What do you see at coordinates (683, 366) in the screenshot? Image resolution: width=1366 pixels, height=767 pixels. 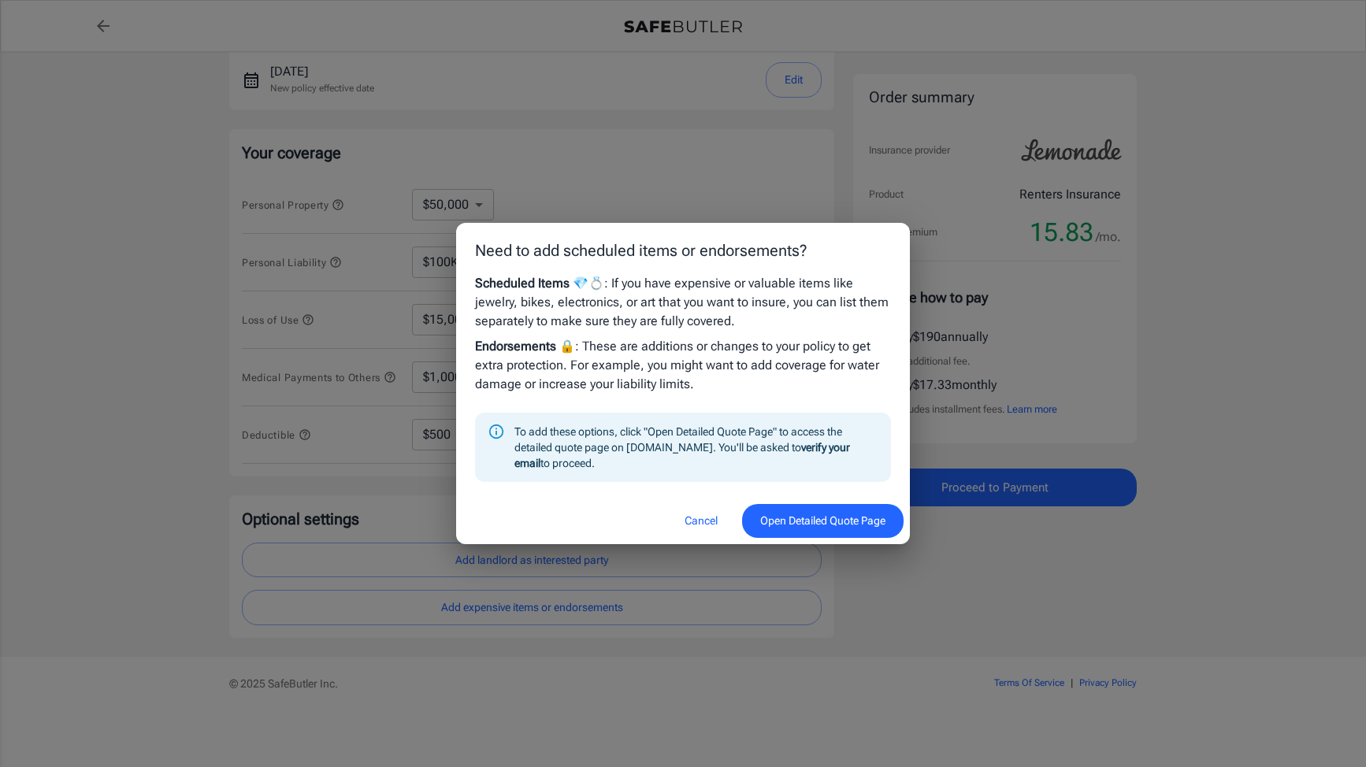 I see `p: : These are additions or changes to your policy to get extra protection. For example, you might w...` at bounding box center [683, 366].